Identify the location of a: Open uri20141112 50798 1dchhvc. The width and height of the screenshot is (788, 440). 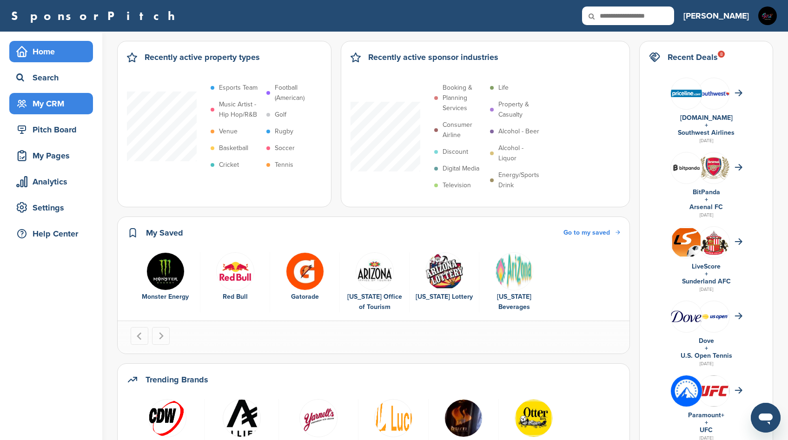
(534, 418).